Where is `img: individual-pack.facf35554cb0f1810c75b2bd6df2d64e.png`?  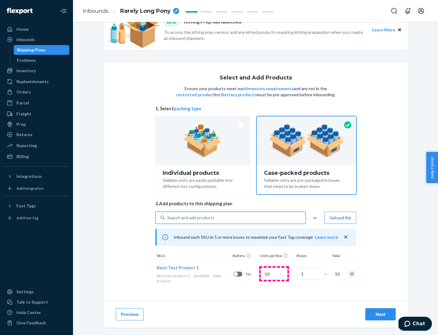 img: individual-pack.facf35554cb0f1810c75b2bd6df2d64e.png is located at coordinates (202, 141).